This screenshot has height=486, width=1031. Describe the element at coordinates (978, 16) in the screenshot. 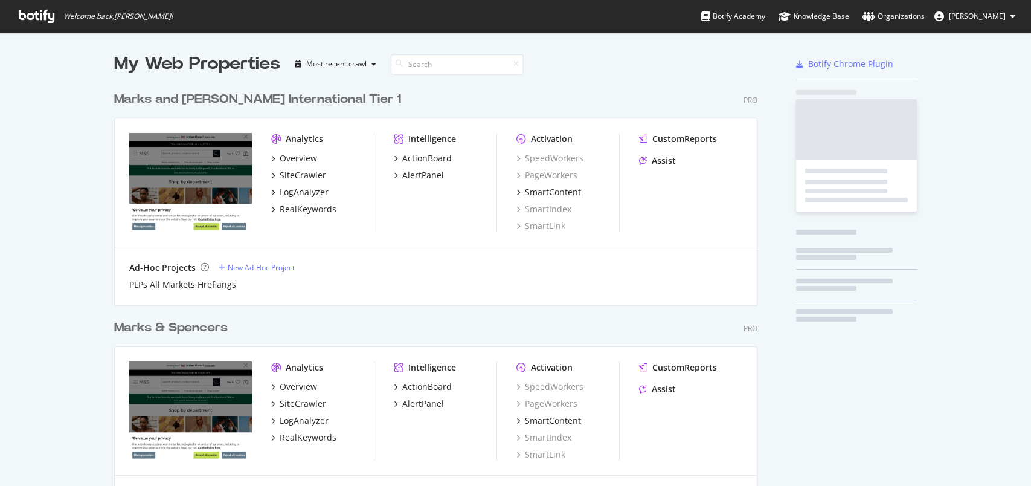

I see `span: Andrea Scalia` at that location.